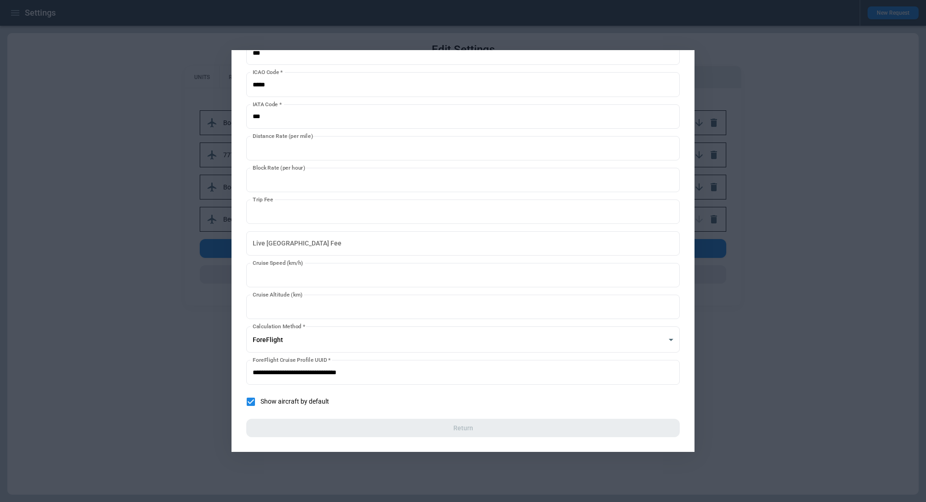  Describe the element at coordinates (267, 104) in the screenshot. I see `label: IATA Code` at that location.